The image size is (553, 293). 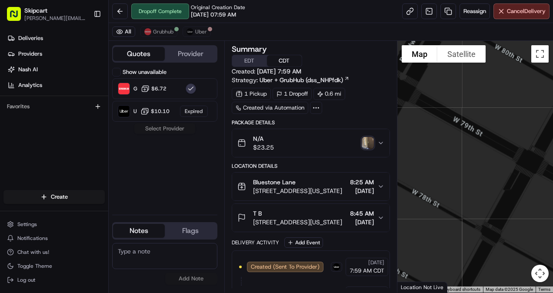 What do you see at coordinates (35, 266) in the screenshot?
I see `span: Toggle Theme` at bounding box center [35, 266].